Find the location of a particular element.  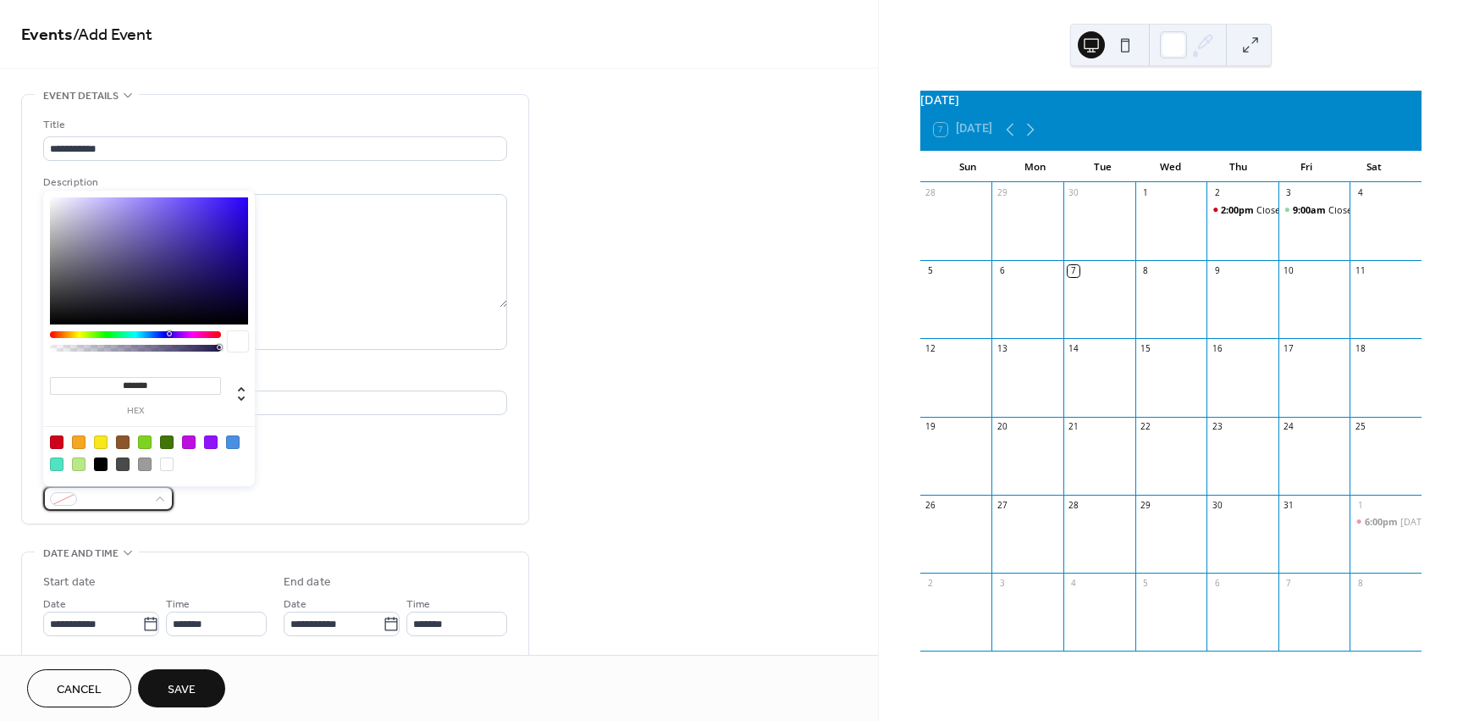

div: 21 is located at coordinates (1074, 427).